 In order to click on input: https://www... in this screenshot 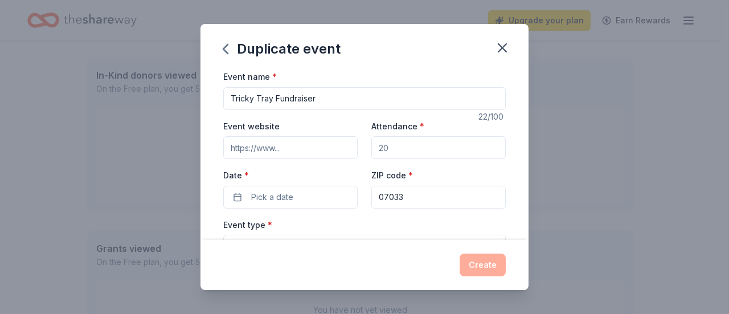, I will do `click(290, 147)`.